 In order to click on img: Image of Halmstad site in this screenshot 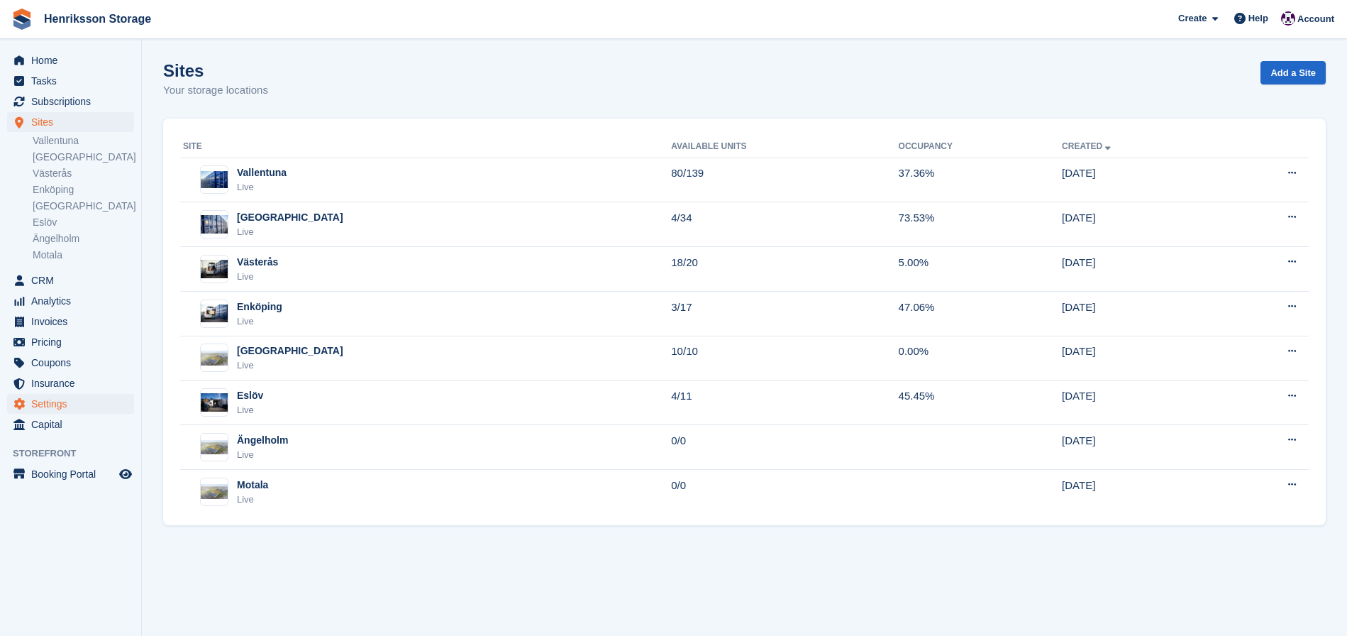, I will do `click(214, 224)`.